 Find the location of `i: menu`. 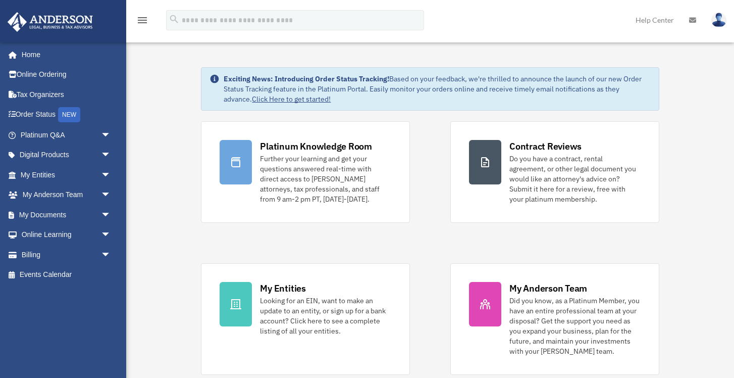

i: menu is located at coordinates (142, 20).